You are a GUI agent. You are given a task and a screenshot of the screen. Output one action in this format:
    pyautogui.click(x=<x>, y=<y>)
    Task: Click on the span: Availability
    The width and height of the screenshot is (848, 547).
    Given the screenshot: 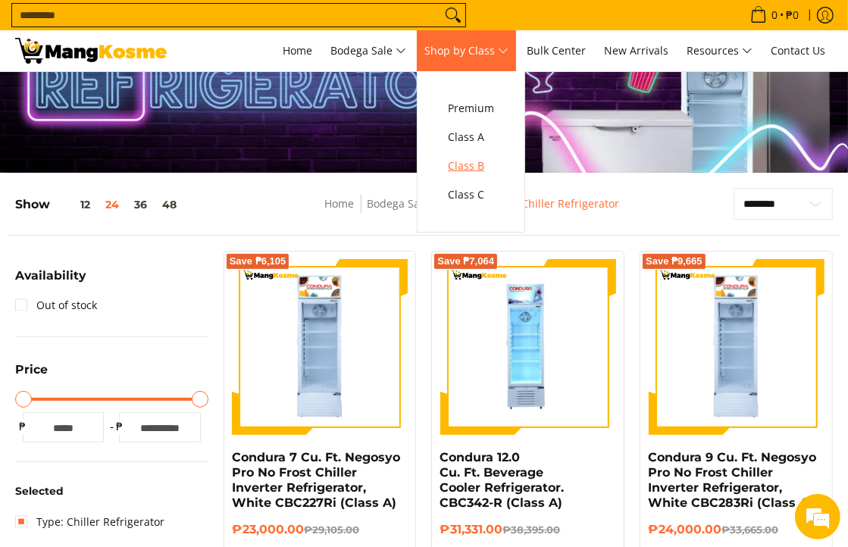 What is the action you would take?
    pyautogui.click(x=50, y=276)
    